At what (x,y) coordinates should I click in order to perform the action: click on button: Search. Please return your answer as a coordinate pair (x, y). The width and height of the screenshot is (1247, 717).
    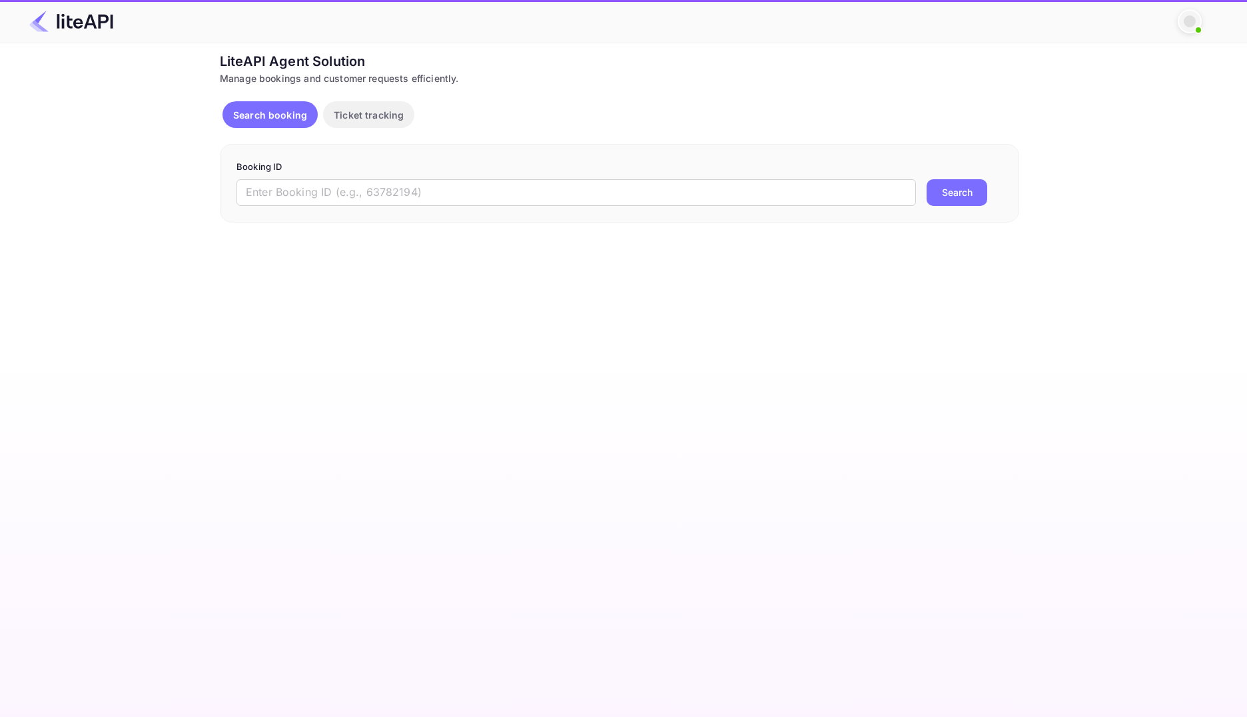
    Looking at the image, I should click on (956, 192).